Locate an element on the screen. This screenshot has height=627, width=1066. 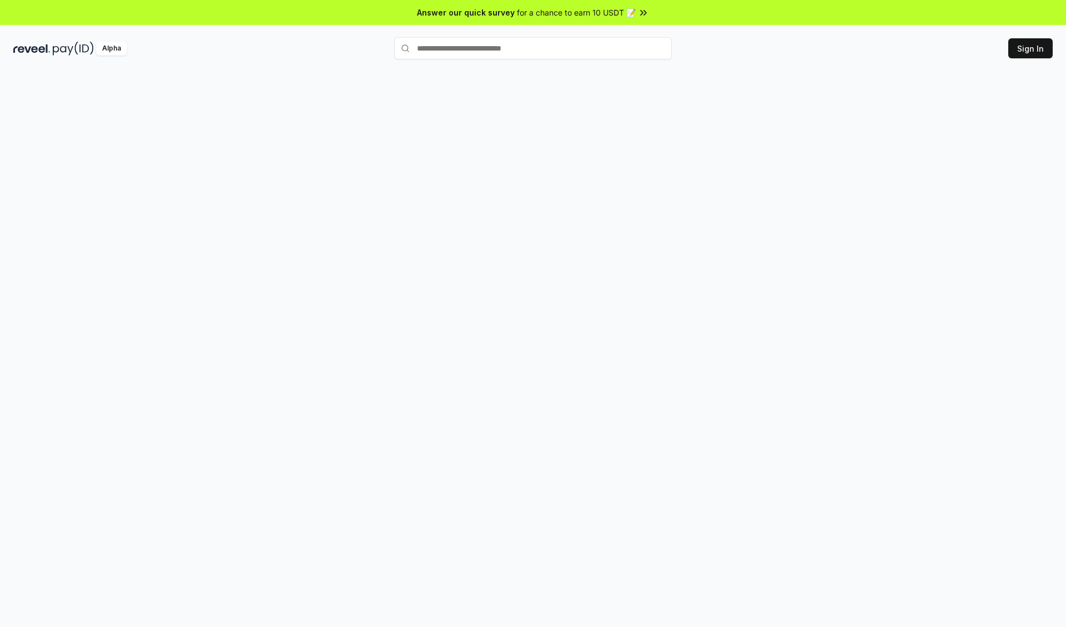
span: for a chance to earn 10 USDT 📝 is located at coordinates (576, 12).